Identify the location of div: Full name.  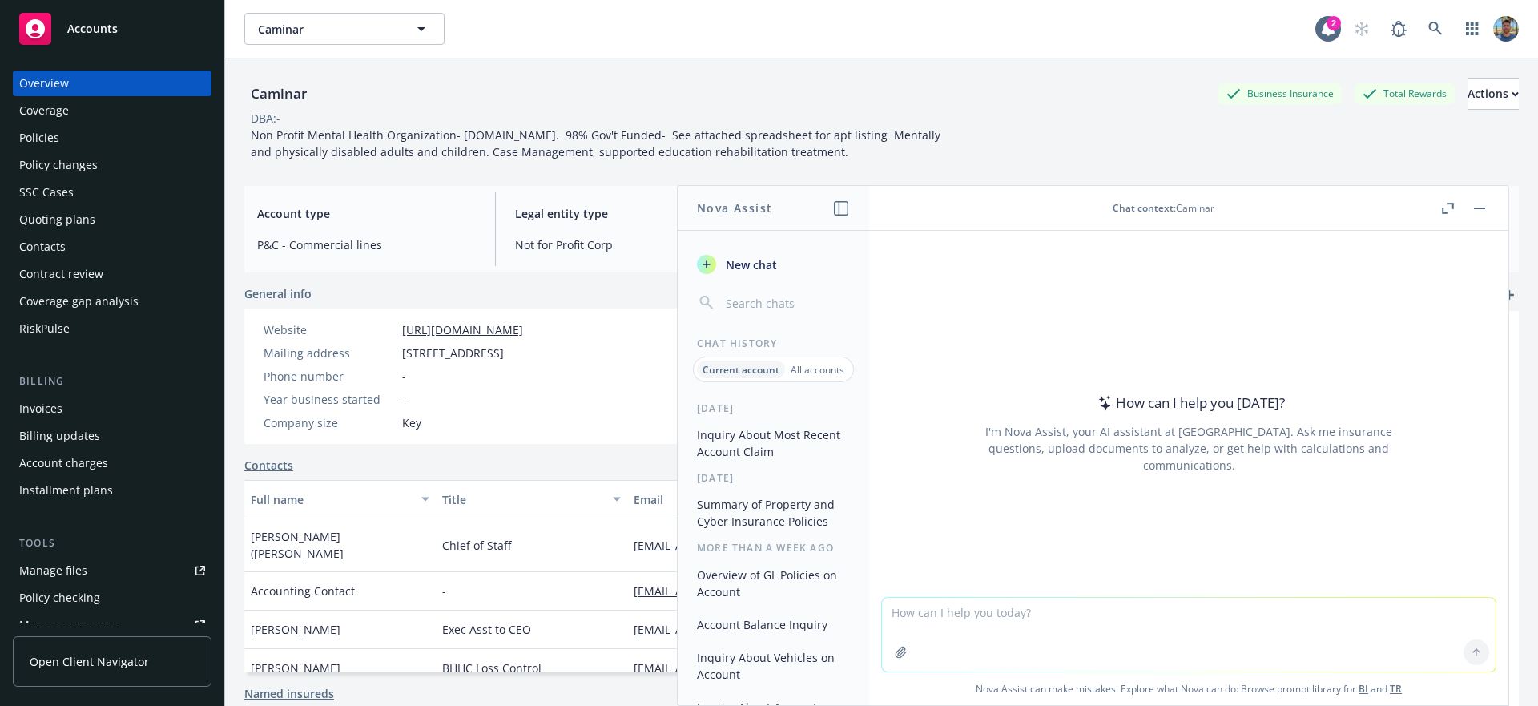
(331, 499).